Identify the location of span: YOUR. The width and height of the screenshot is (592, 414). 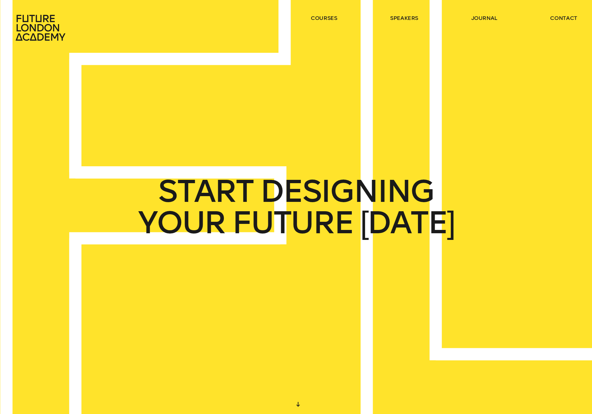
(181, 223).